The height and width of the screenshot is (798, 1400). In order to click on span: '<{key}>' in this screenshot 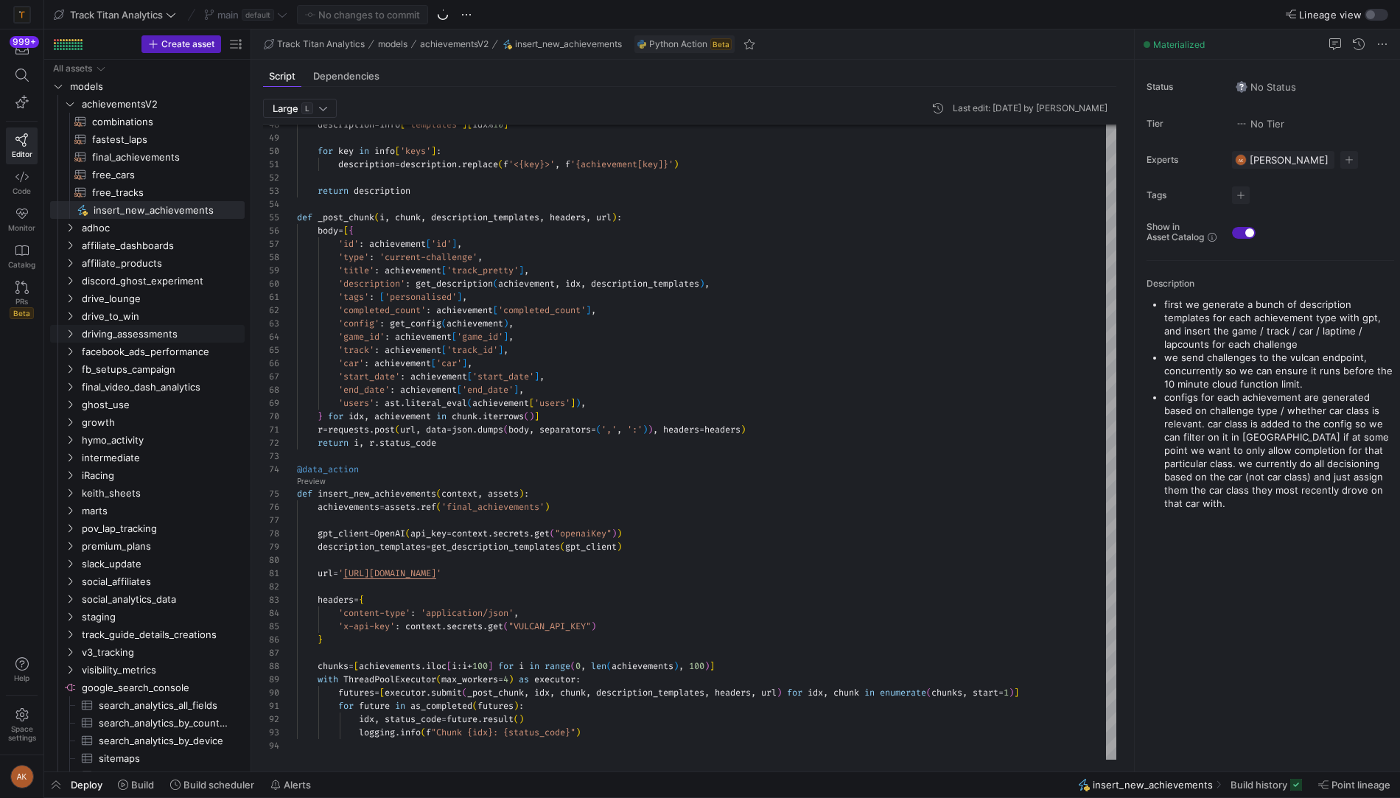, I will do `click(531, 164)`.